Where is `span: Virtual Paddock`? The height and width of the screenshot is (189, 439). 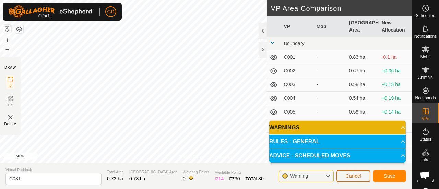
span: Virtual Paddock is located at coordinates (54, 170).